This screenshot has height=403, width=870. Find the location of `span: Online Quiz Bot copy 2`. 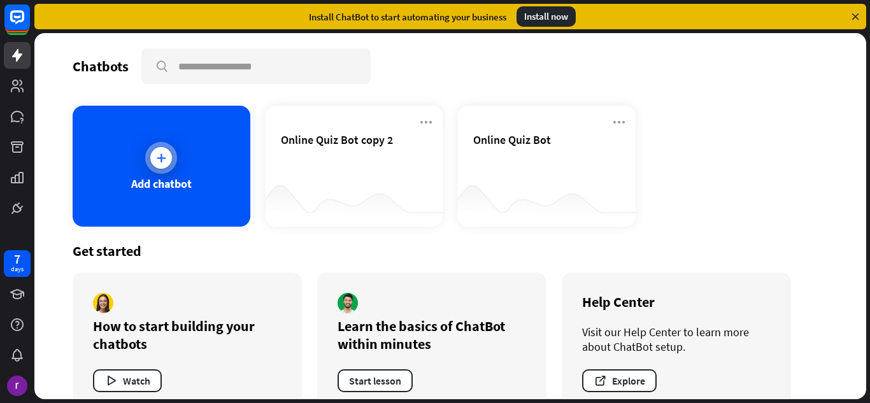

span: Online Quiz Bot copy 2 is located at coordinates (337, 139).